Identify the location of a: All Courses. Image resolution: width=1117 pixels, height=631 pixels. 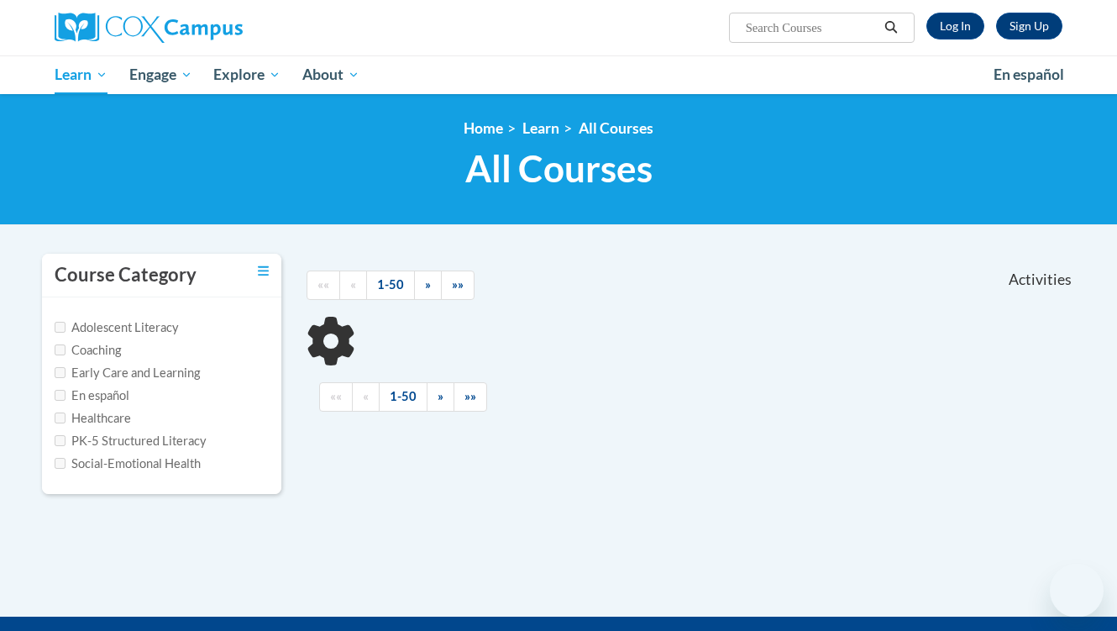
(615, 128).